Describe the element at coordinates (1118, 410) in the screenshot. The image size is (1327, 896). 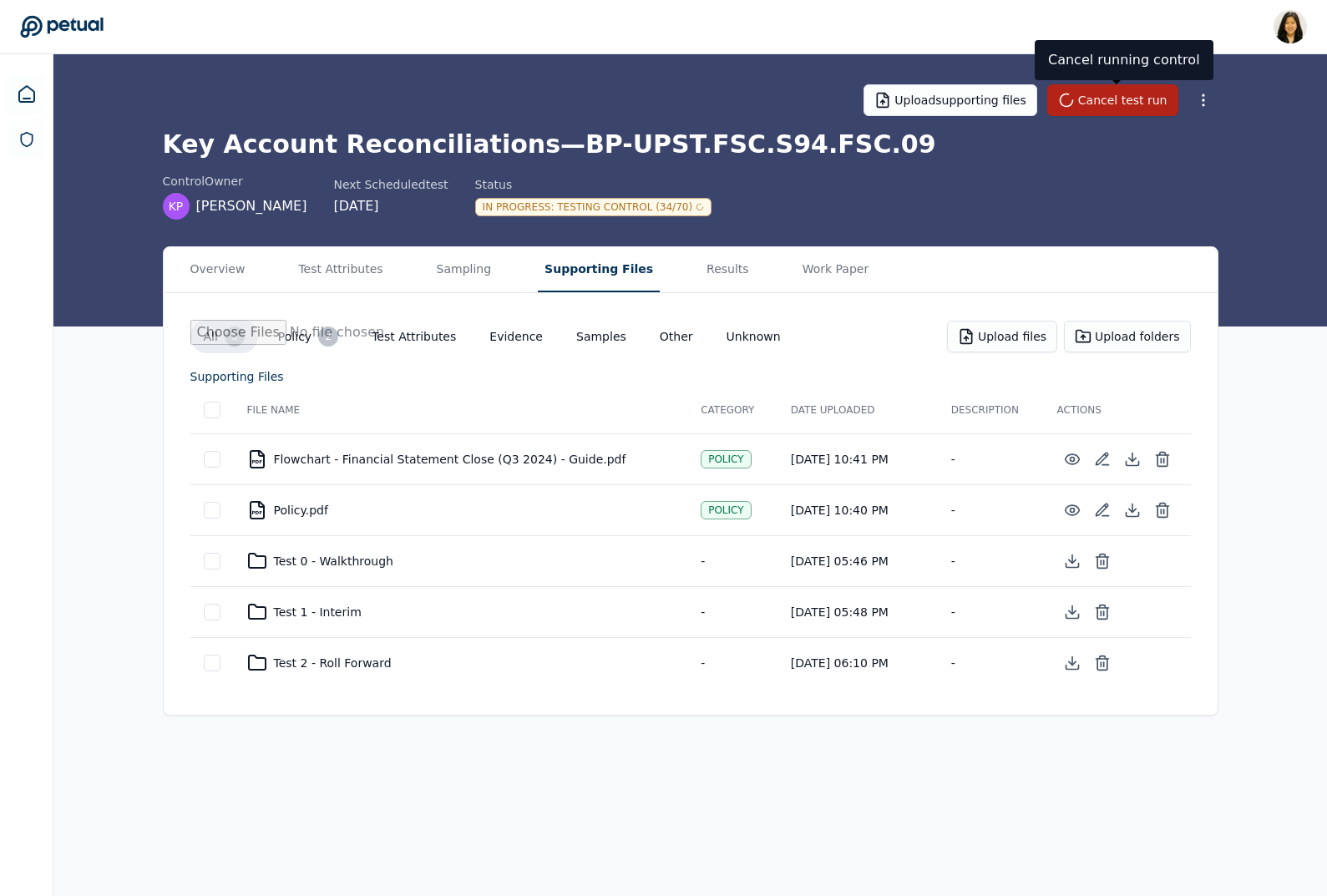
I see `th: Actions` at that location.